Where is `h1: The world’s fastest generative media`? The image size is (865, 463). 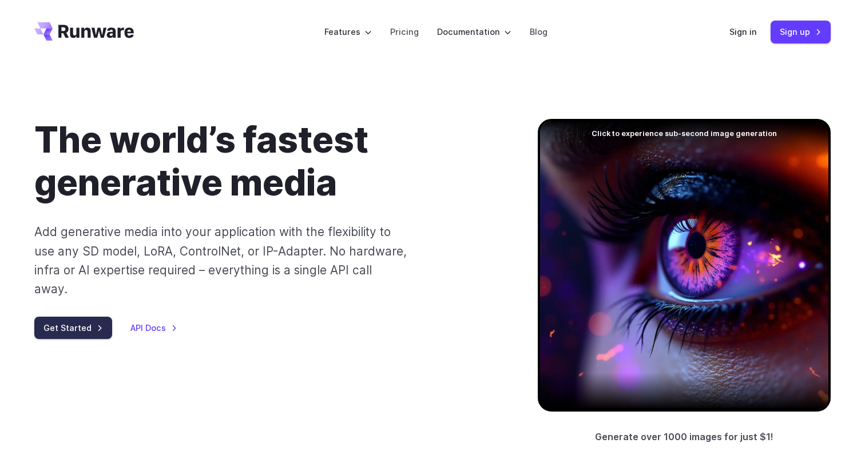 h1: The world’s fastest generative media is located at coordinates (268, 161).